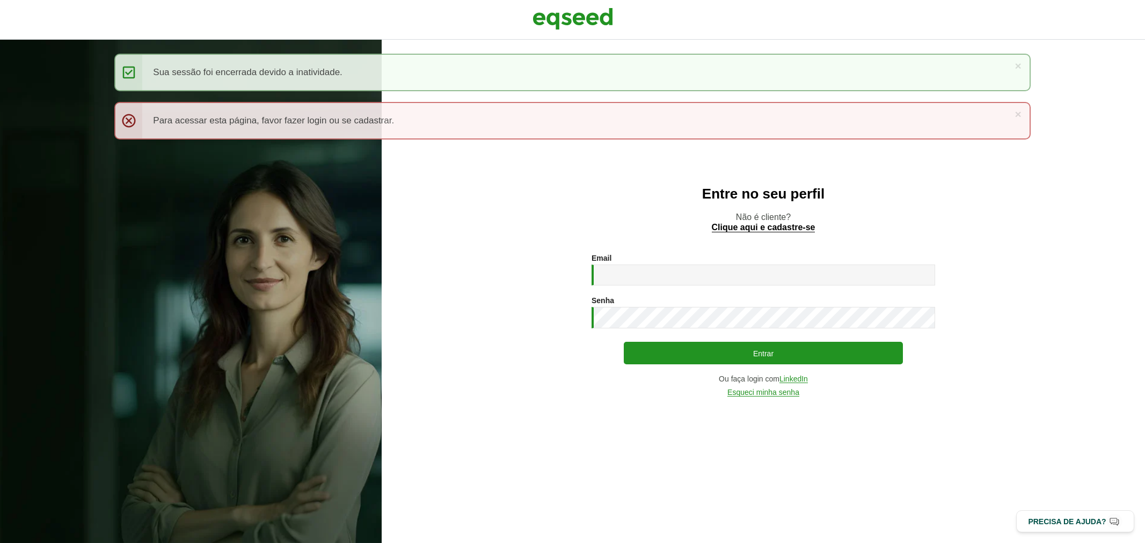 The image size is (1145, 543). Describe the element at coordinates (601, 258) in the screenshot. I see `label: Email` at that location.